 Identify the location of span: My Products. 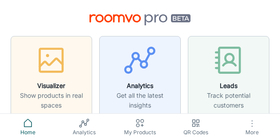
(140, 132).